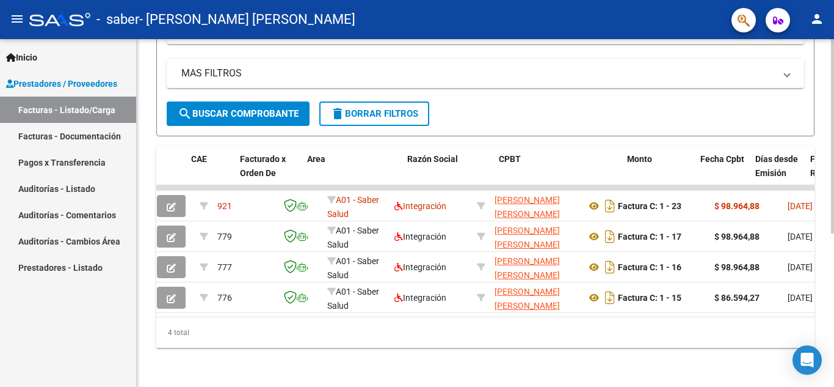  What do you see at coordinates (778, 173) in the screenshot?
I see `datatable-header-cell: Días desde Emisión` at bounding box center [778, 173].